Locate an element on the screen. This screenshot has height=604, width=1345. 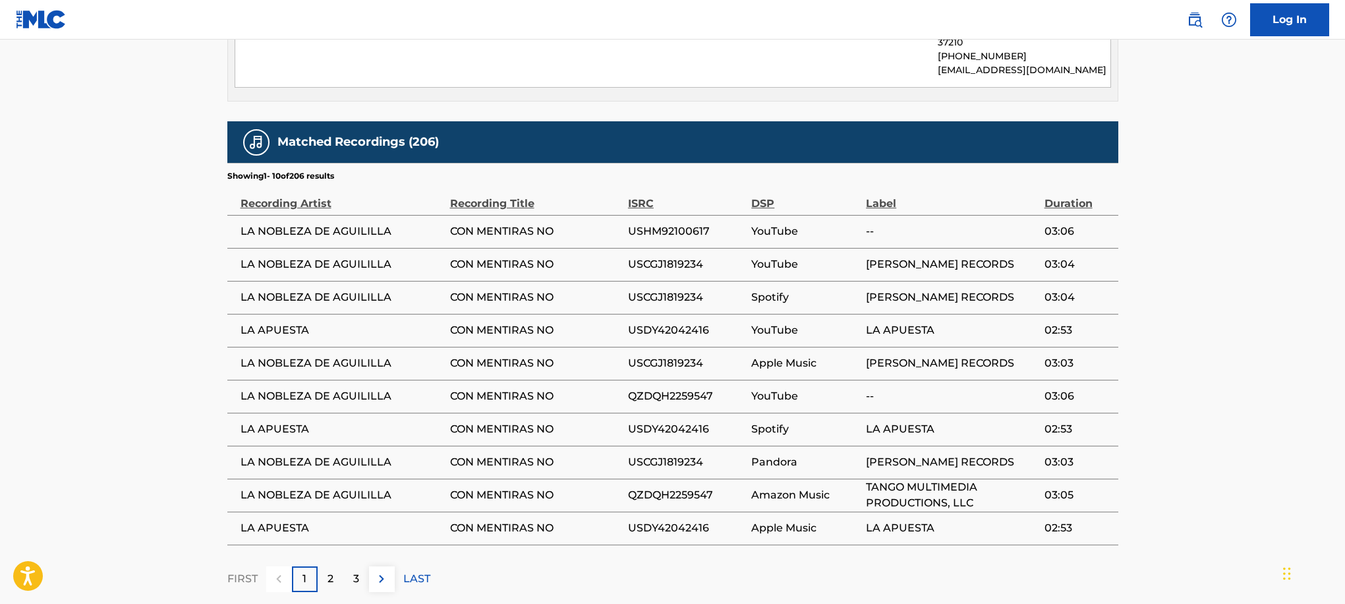
span: 03:05 is located at coordinates (1078, 495).